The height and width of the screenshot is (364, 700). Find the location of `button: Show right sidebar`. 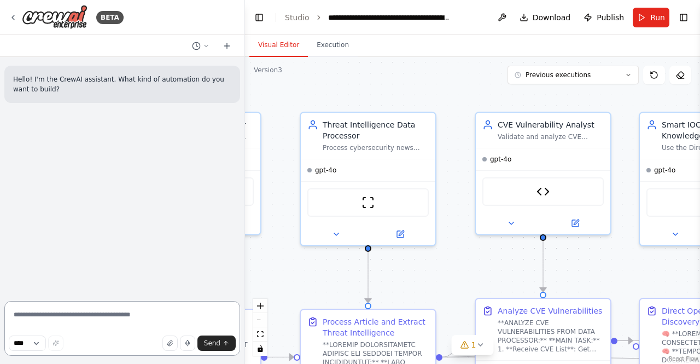

button: Show right sidebar is located at coordinates (684, 17).